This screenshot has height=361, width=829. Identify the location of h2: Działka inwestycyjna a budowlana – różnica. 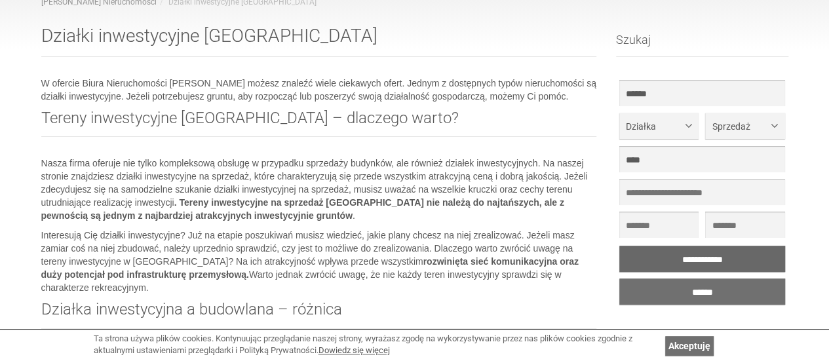
(319, 315).